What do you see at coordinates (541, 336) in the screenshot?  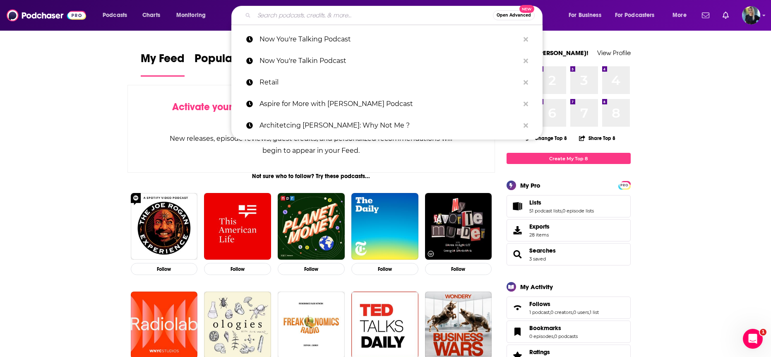 I see `a: 0 episodes` at bounding box center [541, 336].